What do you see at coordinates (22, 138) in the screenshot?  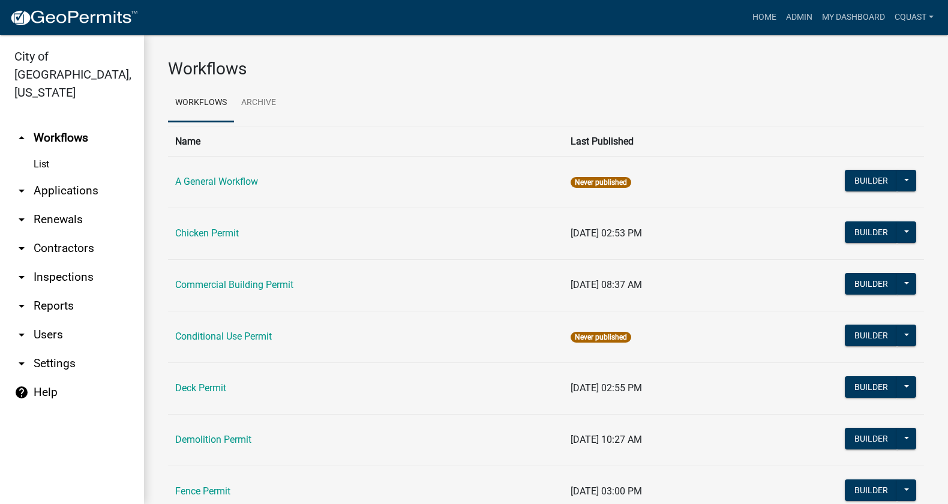 I see `i: arrow_drop_up` at bounding box center [22, 138].